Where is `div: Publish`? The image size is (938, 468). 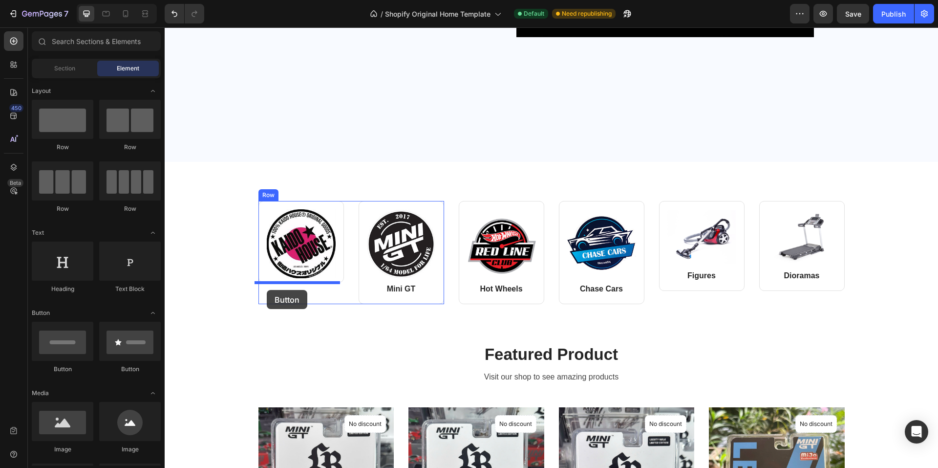 div: Publish is located at coordinates (894, 14).